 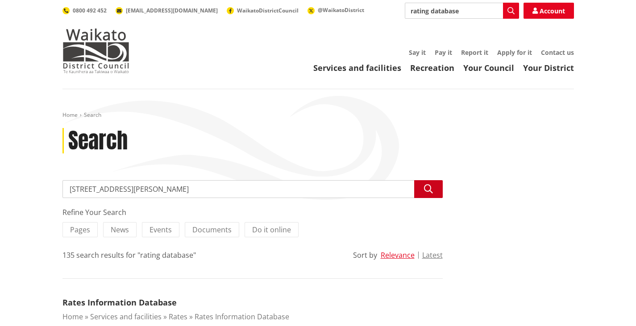 What do you see at coordinates (557, 52) in the screenshot?
I see `a: Contact us` at bounding box center [557, 52].